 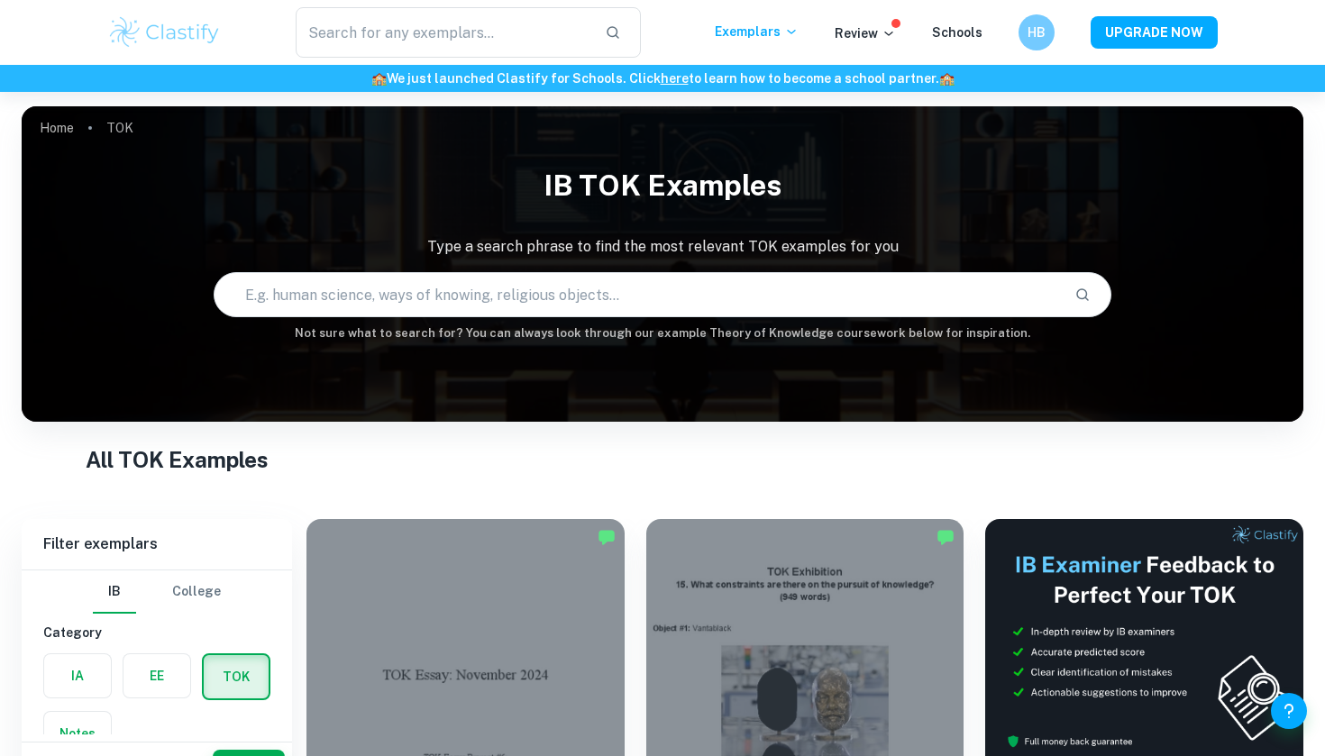 What do you see at coordinates (157, 633) in the screenshot?
I see `h6: Category` at bounding box center [157, 633].